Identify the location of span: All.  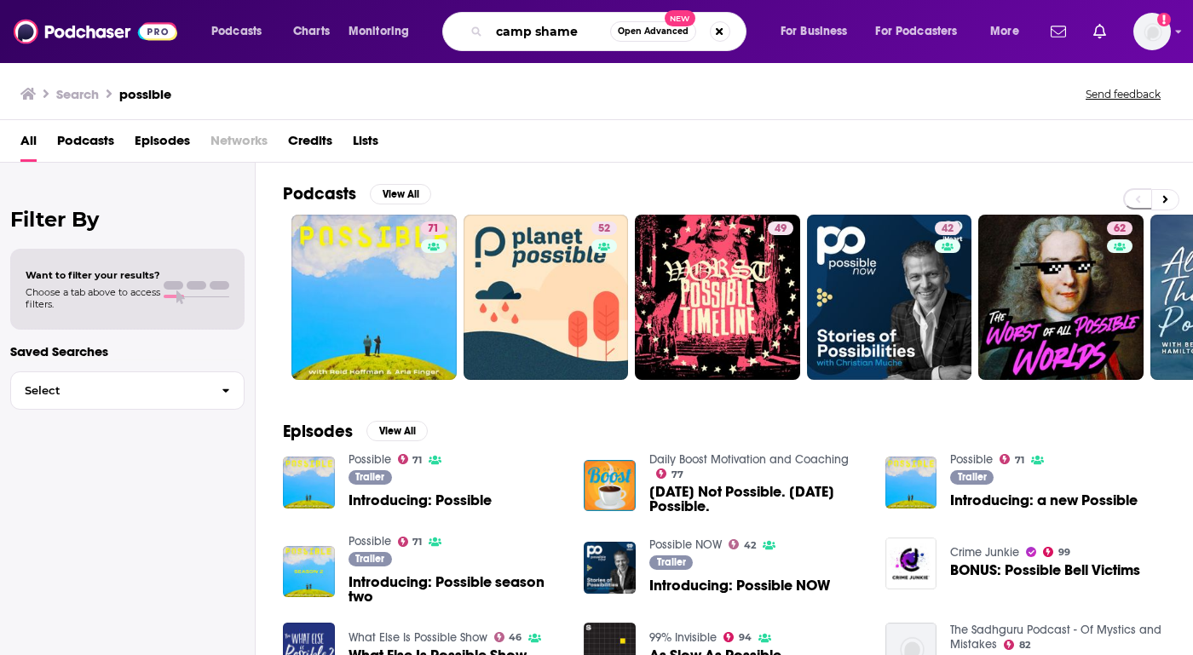
(28, 144).